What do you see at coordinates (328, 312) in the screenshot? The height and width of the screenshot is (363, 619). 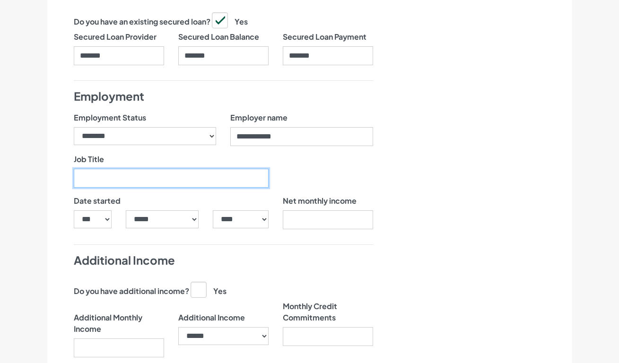 I see `label: Monthly Credit Commitments` at bounding box center [328, 312].